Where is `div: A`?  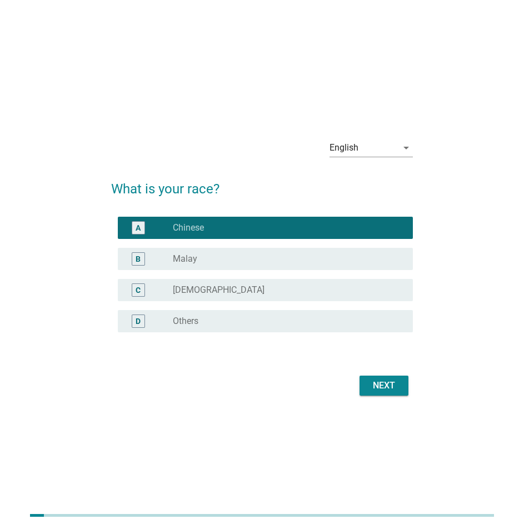 div: A is located at coordinates (138, 228).